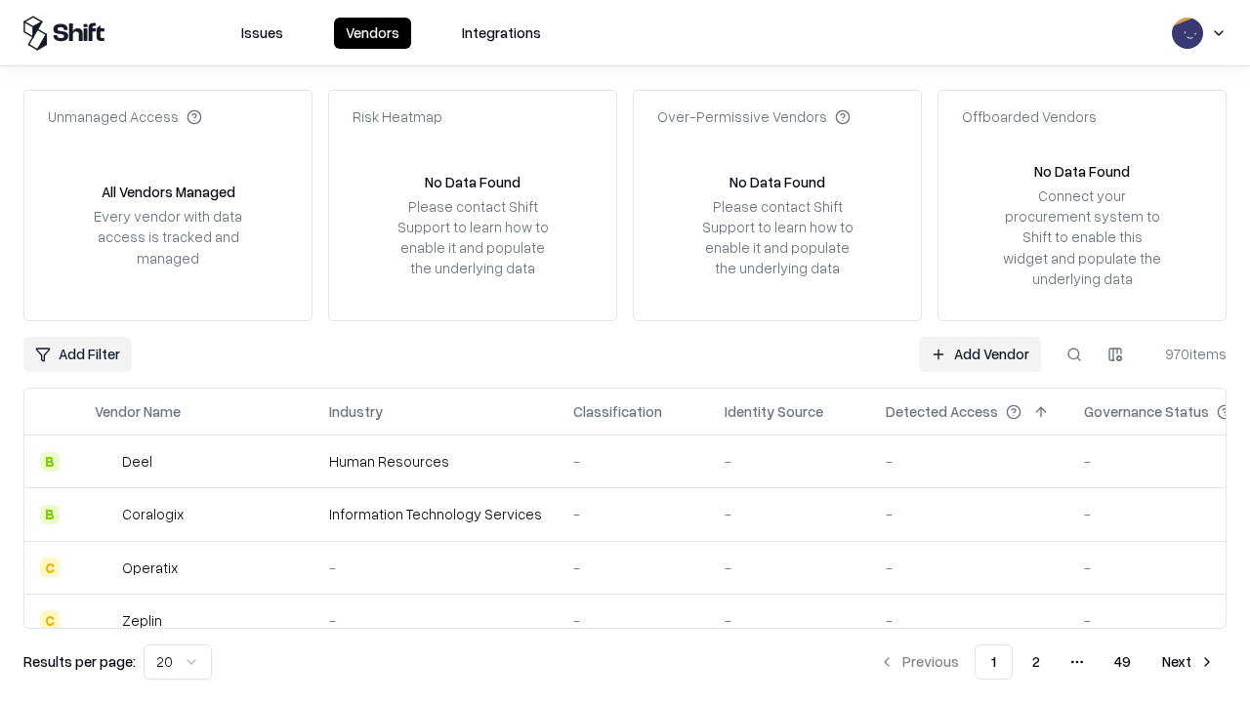 The width and height of the screenshot is (1250, 703). Describe the element at coordinates (1189, 662) in the screenshot. I see `button: Next` at that location.